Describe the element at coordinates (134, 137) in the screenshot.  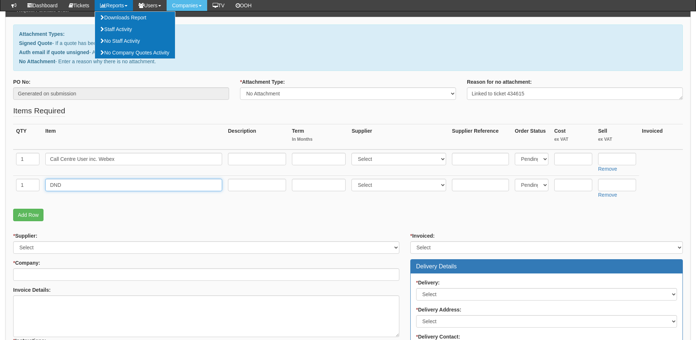
I see `th: Item` at that location.